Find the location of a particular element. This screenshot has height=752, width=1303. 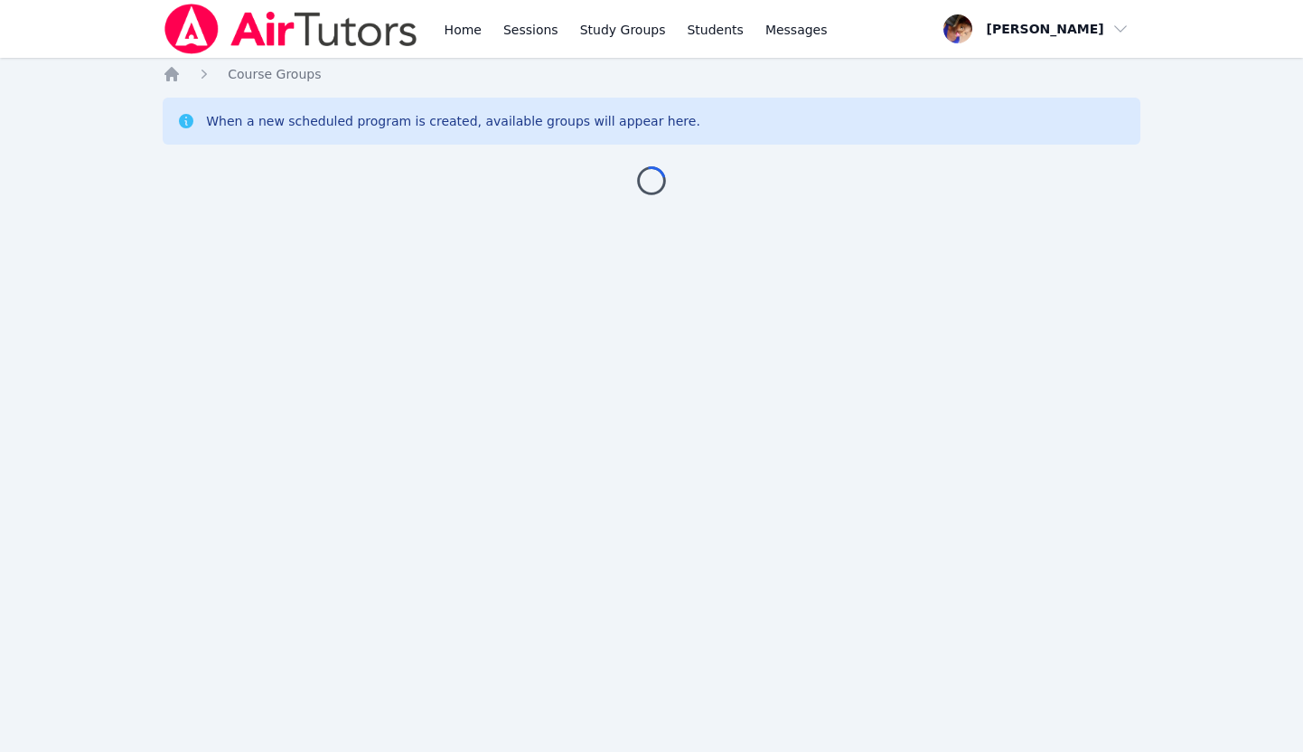

nav: Breadcrumb is located at coordinates (652, 74).